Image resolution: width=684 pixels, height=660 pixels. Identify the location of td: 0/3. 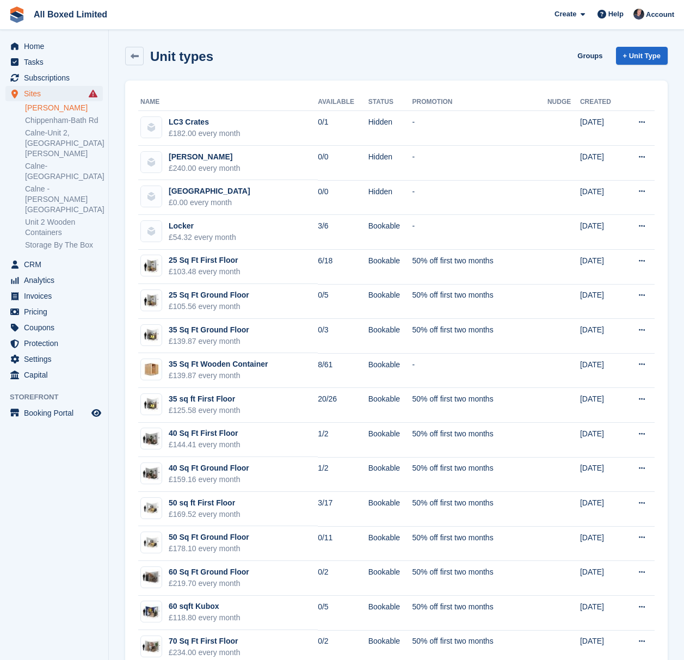
(343, 336).